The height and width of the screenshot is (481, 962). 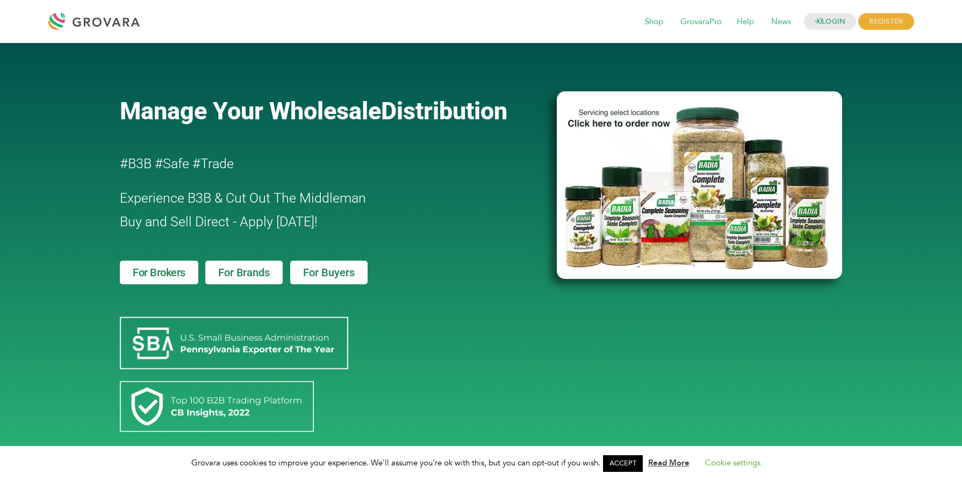 What do you see at coordinates (781, 22) in the screenshot?
I see `span: News` at bounding box center [781, 22].